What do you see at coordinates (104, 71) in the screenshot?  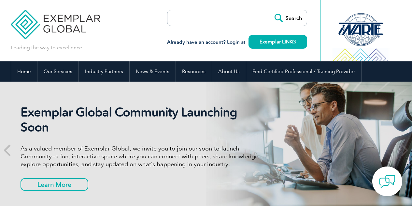 I see `a: Industry Partners` at bounding box center [104, 71].